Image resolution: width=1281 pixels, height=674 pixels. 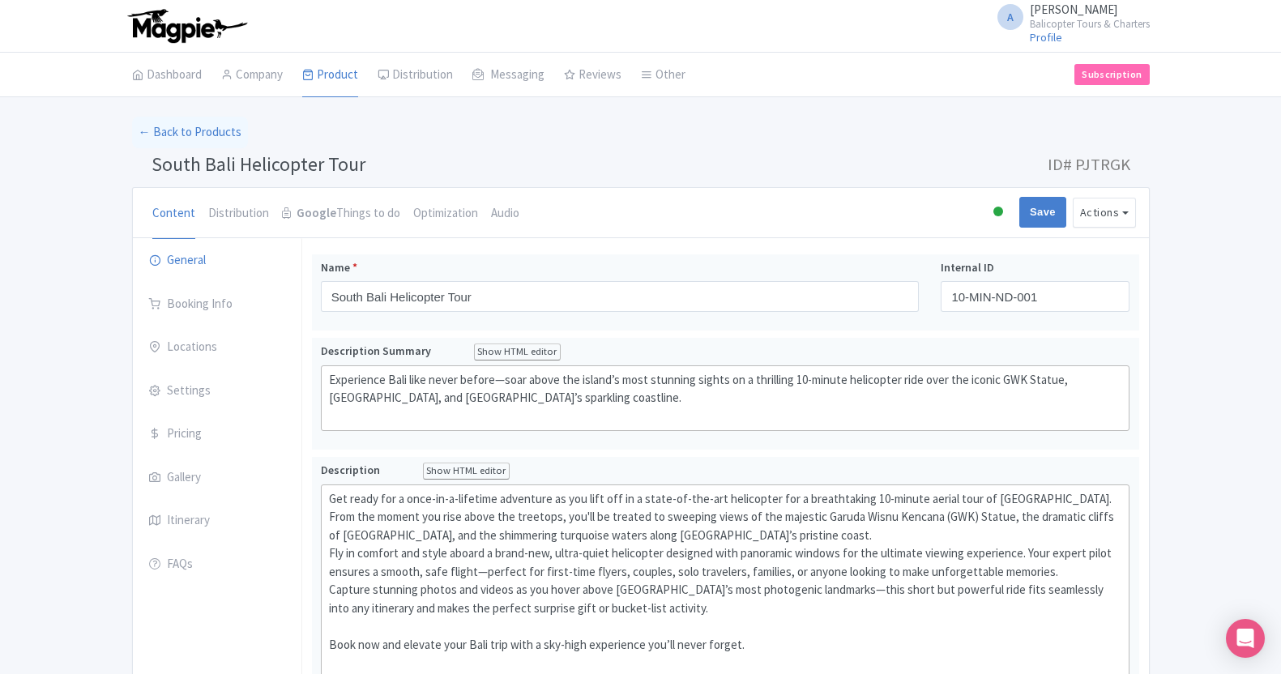 I want to click on a: Content, so click(x=173, y=214).